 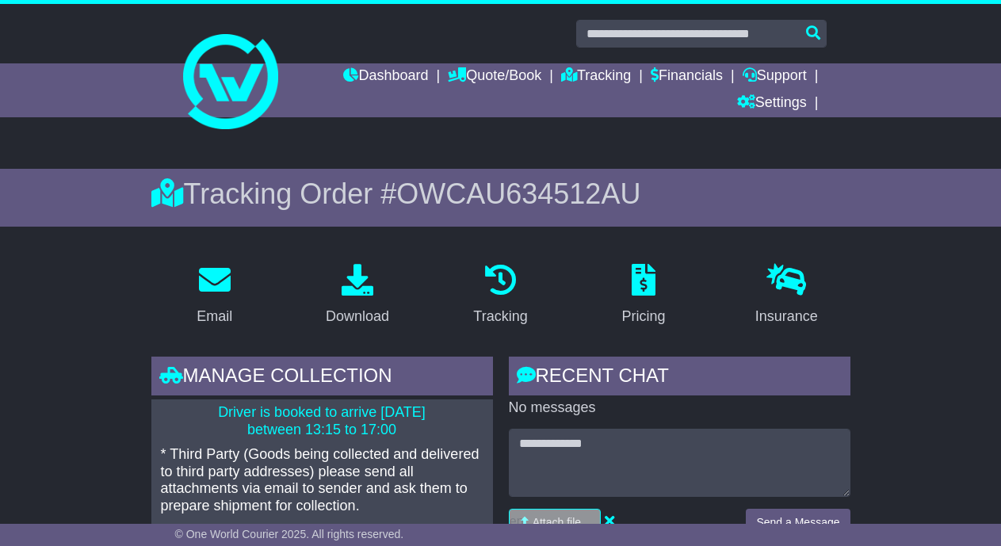 I want to click on a: Dashboard, so click(x=385, y=77).